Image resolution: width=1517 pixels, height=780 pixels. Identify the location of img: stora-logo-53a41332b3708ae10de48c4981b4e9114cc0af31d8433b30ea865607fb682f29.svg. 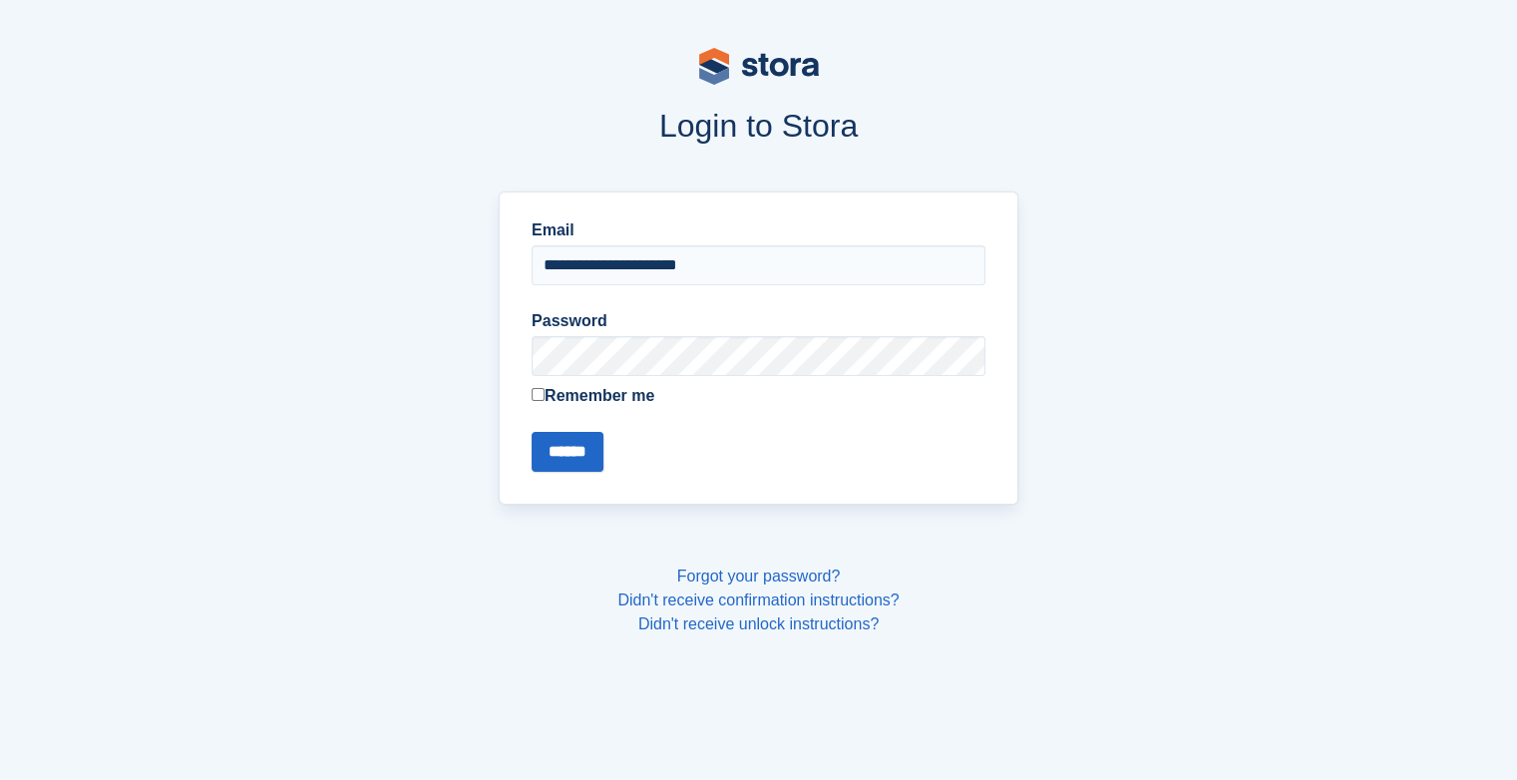
(759, 66).